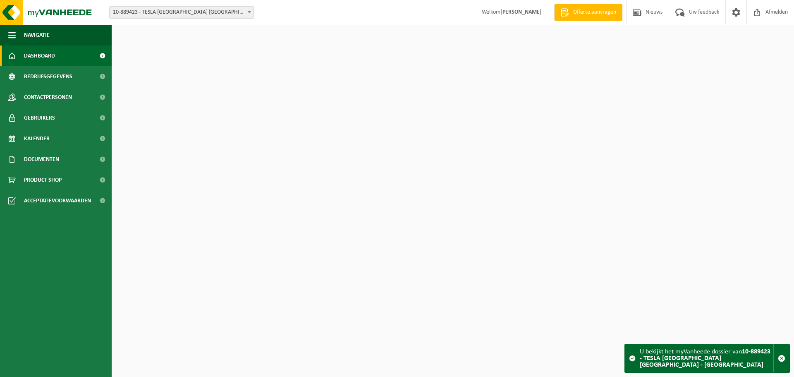 This screenshot has height=377, width=794. I want to click on span: Kalender, so click(37, 139).